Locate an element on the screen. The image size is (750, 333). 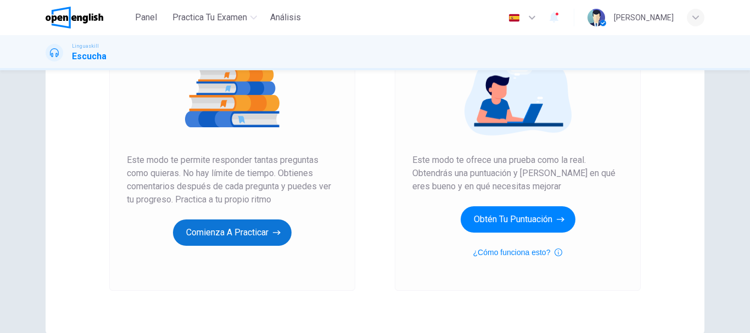
button: Comienza a practicar is located at coordinates (232, 233).